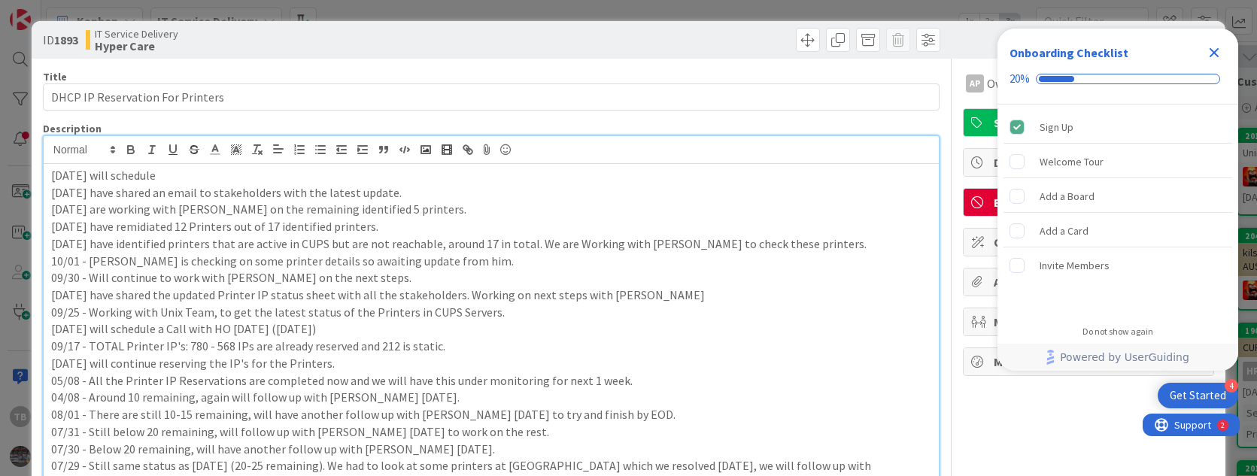 Image resolution: width=1257 pixels, height=476 pixels. Describe the element at coordinates (1124, 357) in the screenshot. I see `span: Powered by UserGuiding` at that location.